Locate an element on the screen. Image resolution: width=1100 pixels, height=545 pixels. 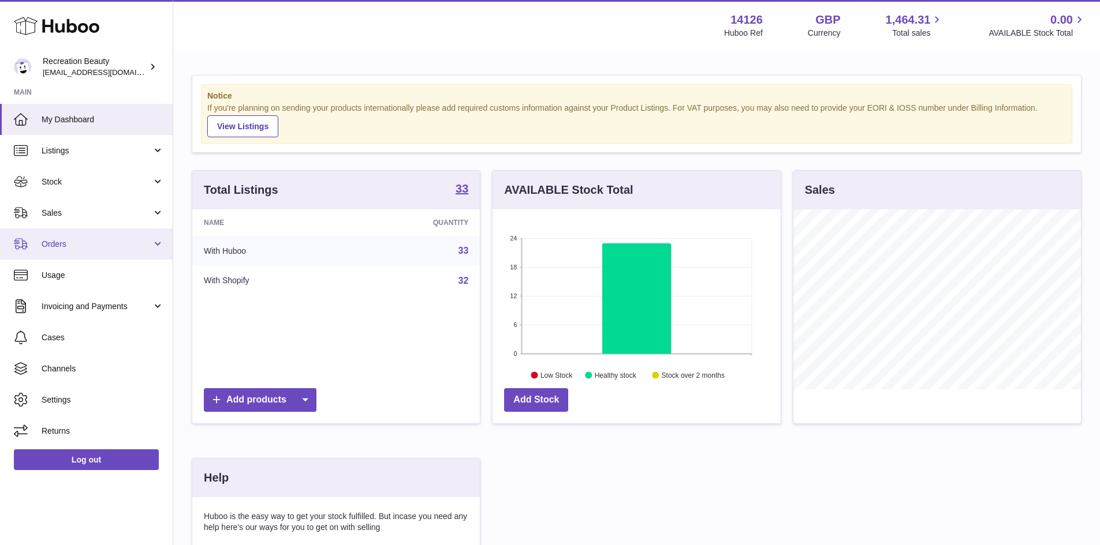
span: 1,464.31 is located at coordinates (908, 20).